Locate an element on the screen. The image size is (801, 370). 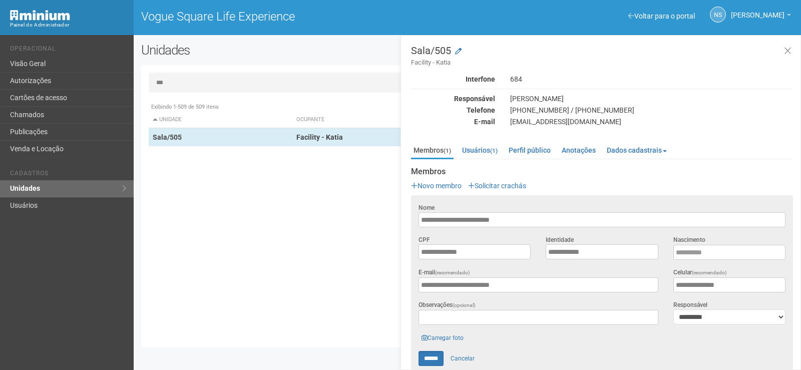
div: Telefone is located at coordinates (453, 110).